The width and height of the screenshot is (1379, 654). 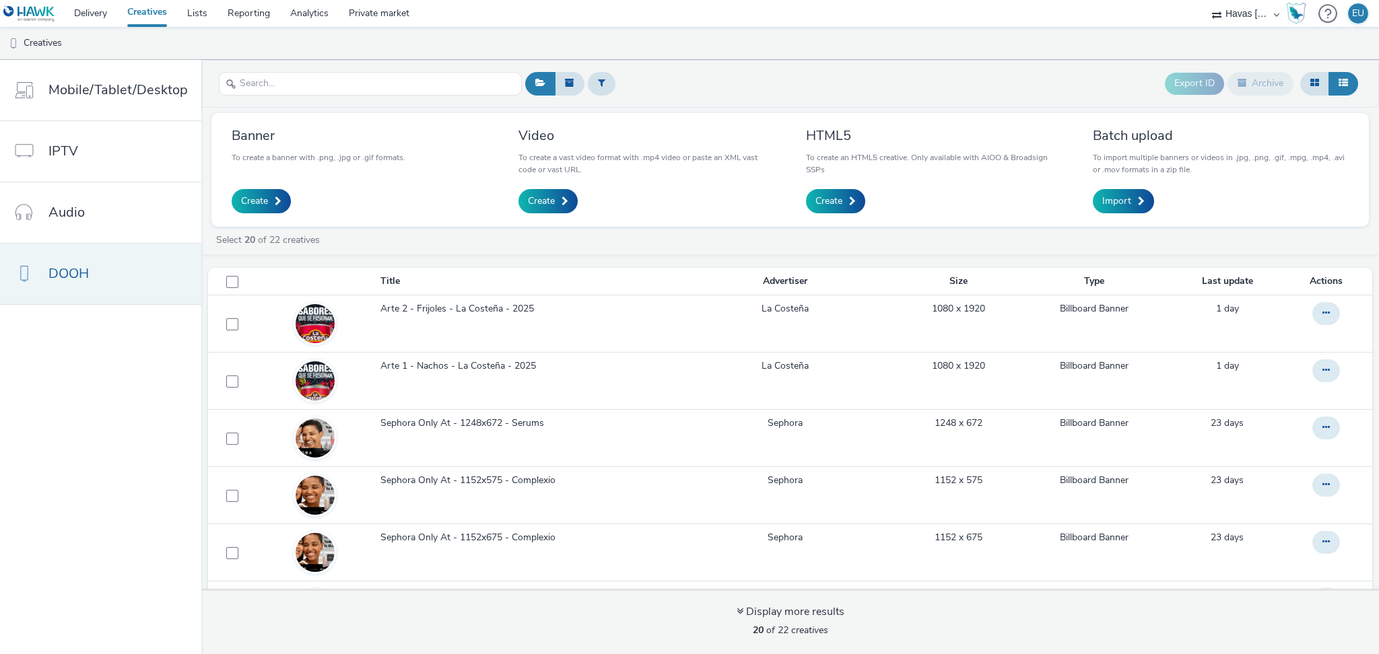 I want to click on p: To import multiple banners or videos in .jpg, .png, .gif, .mpg, .mp4, .avi or .mov formats in a z..., so click(x=1221, y=164).